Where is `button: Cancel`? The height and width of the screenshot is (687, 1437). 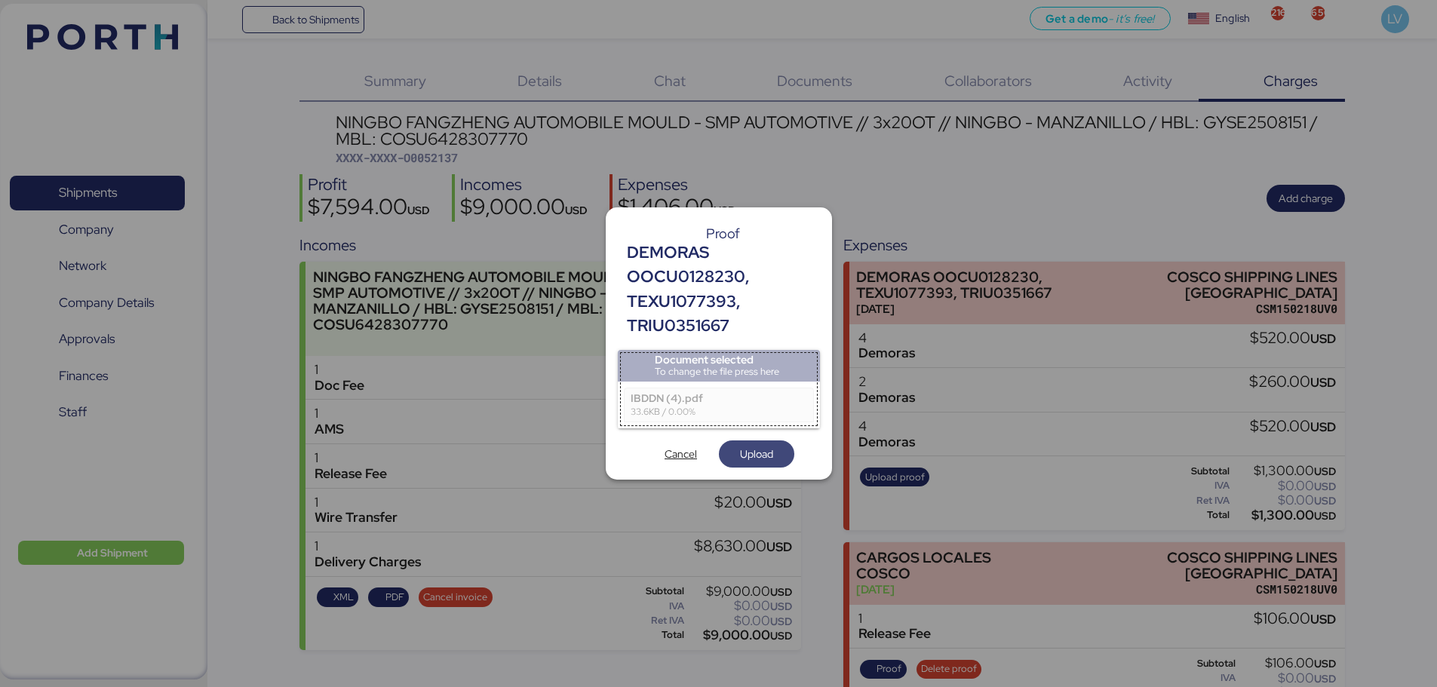
button: Cancel is located at coordinates (681, 454).